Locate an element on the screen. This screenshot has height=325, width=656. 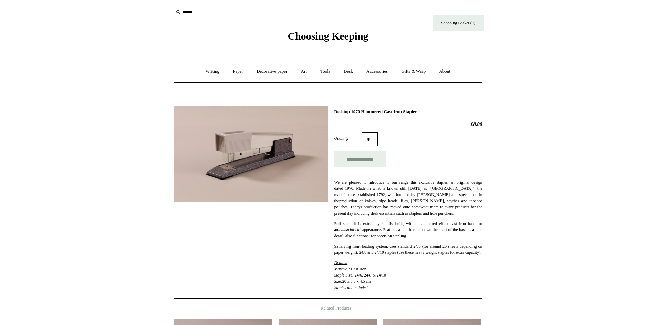
a: Tools is located at coordinates (325, 71).